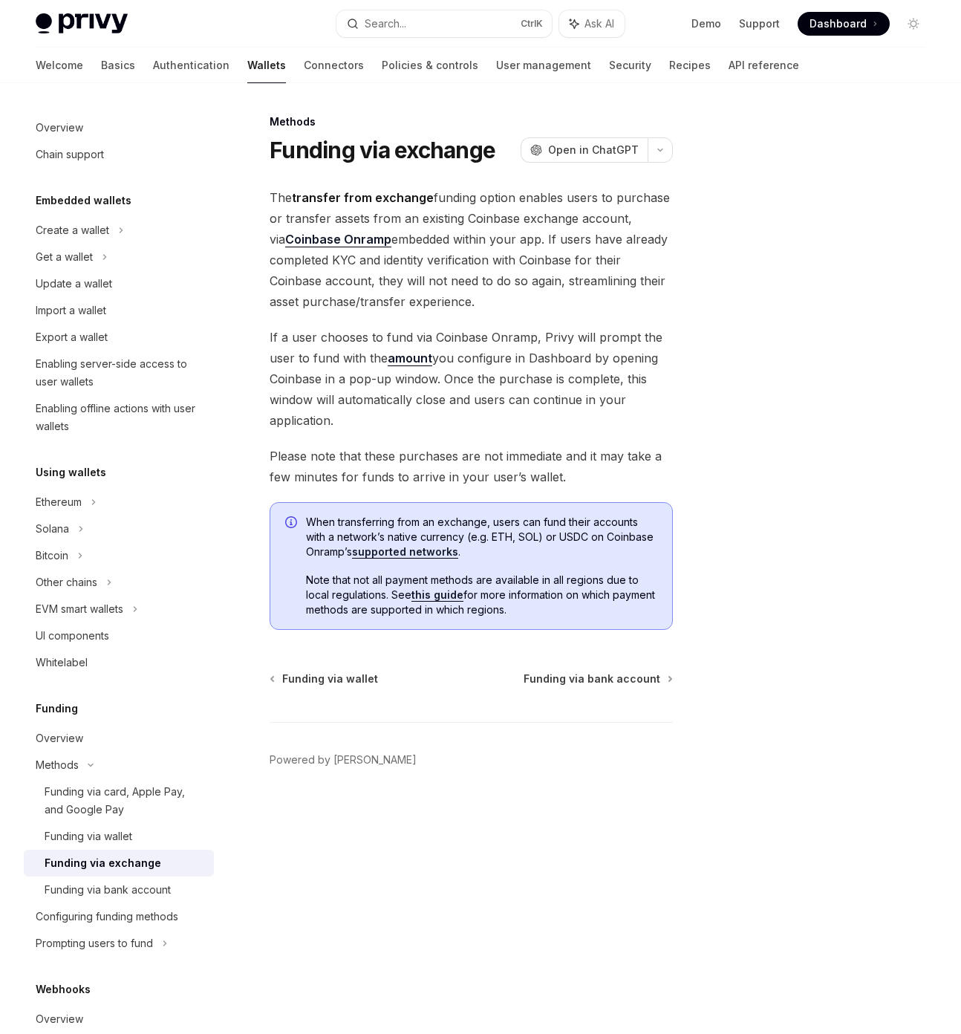 The width and height of the screenshot is (961, 1034). Describe the element at coordinates (437, 595) in the screenshot. I see `a: this guide` at that location.